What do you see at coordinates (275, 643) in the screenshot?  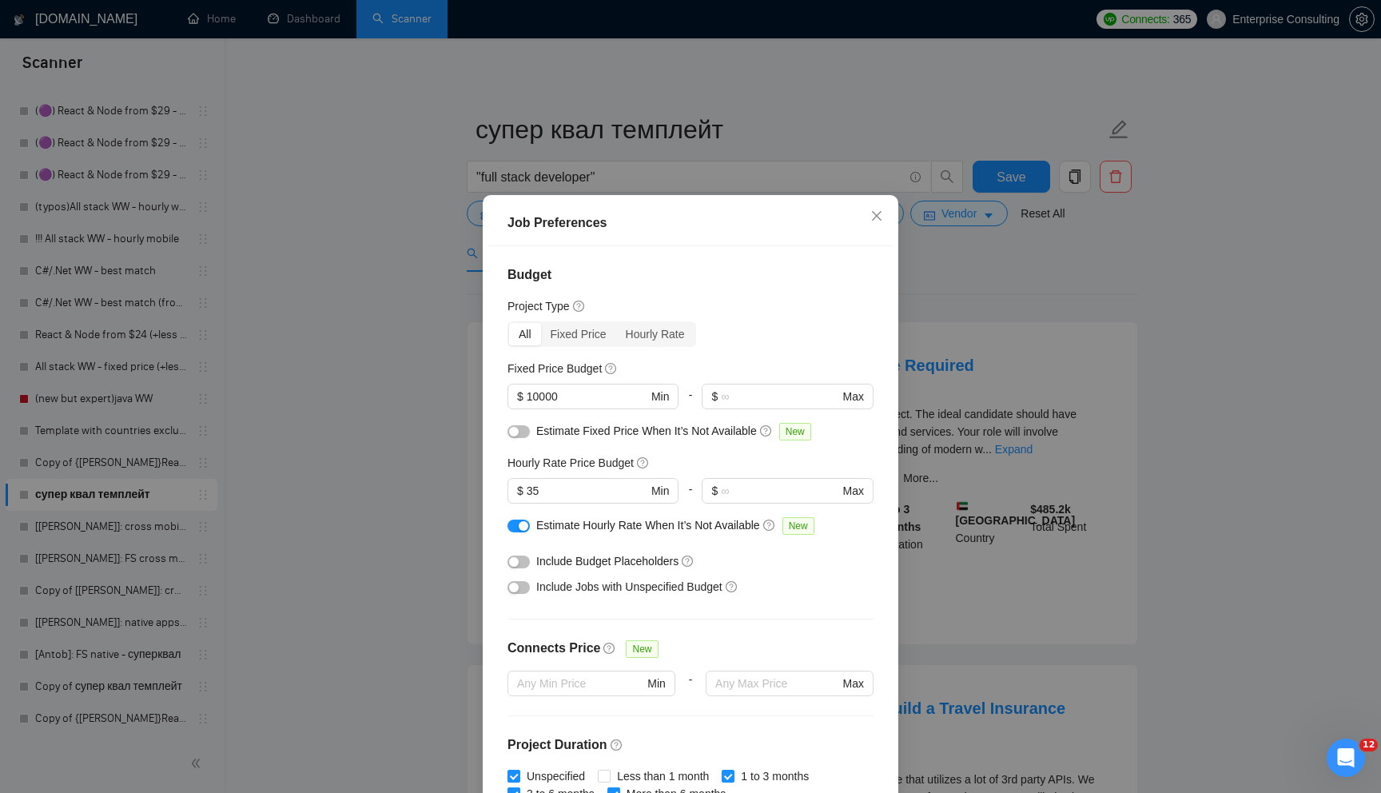 I see `span: neutral face reaction` at bounding box center [275, 643].